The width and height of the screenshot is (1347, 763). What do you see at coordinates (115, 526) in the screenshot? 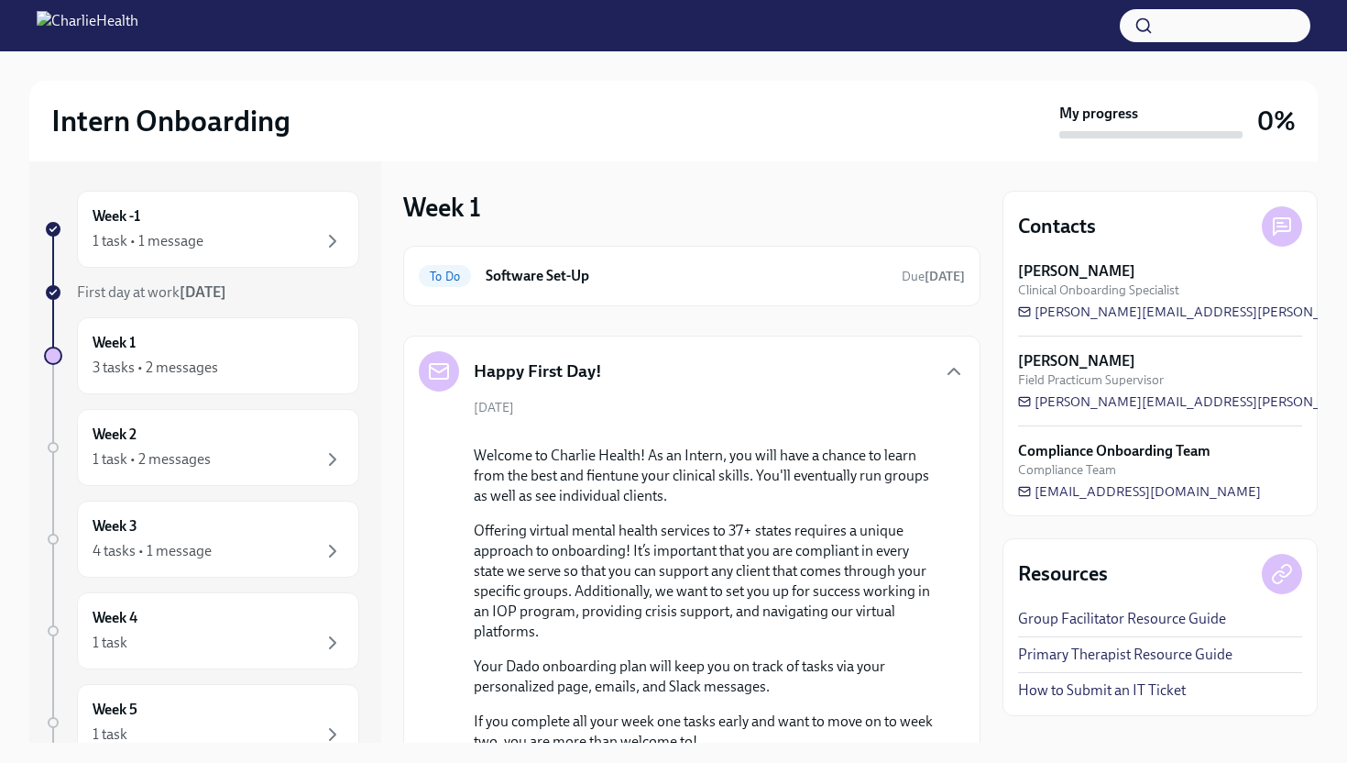
I see `h6: Week 3` at bounding box center [115, 526].